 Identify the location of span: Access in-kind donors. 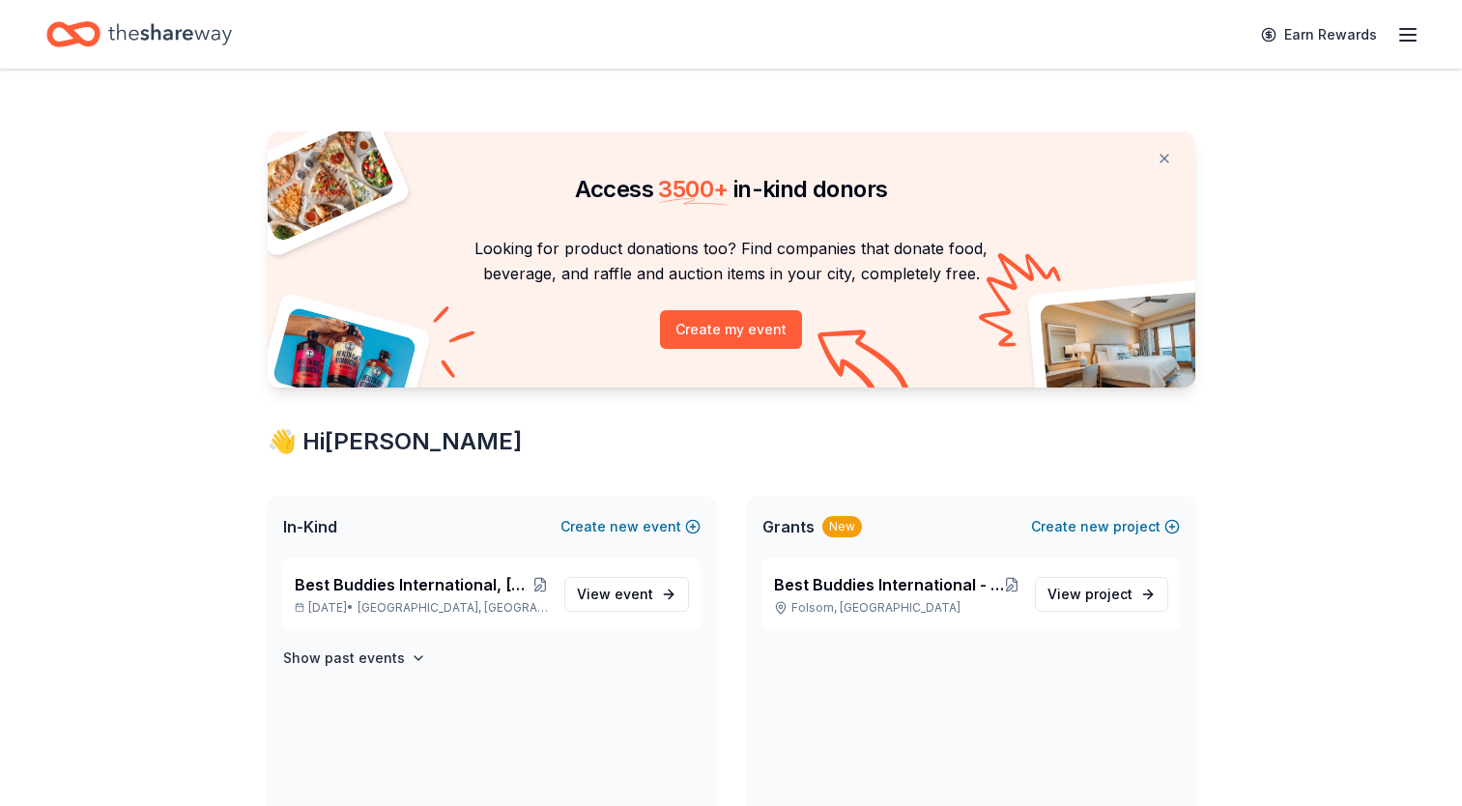
(732, 188).